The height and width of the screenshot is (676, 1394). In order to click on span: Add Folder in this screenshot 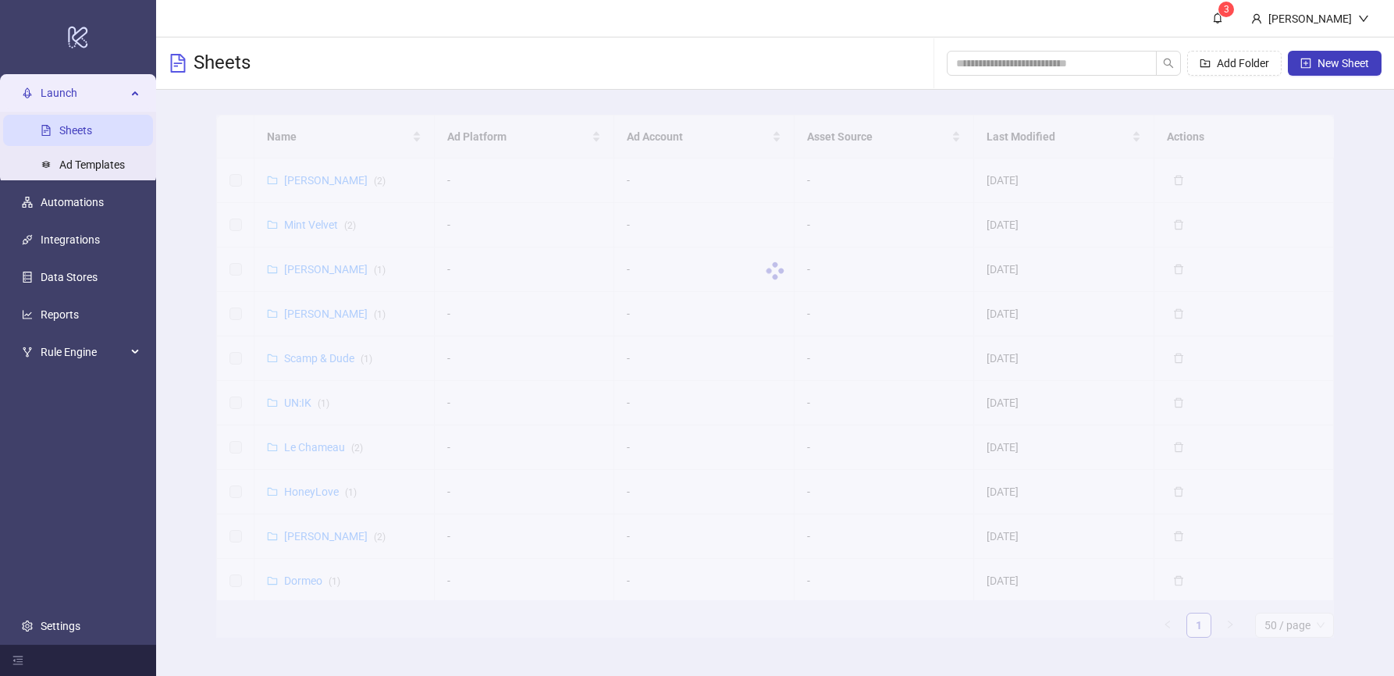, I will do `click(1242, 63)`.